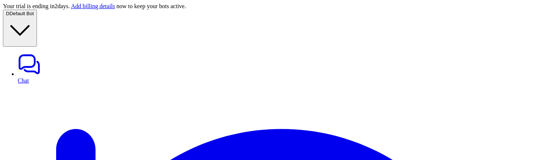 This screenshot has height=160, width=543. What do you see at coordinates (20, 28) in the screenshot?
I see `button: DDefault Bot` at bounding box center [20, 28].